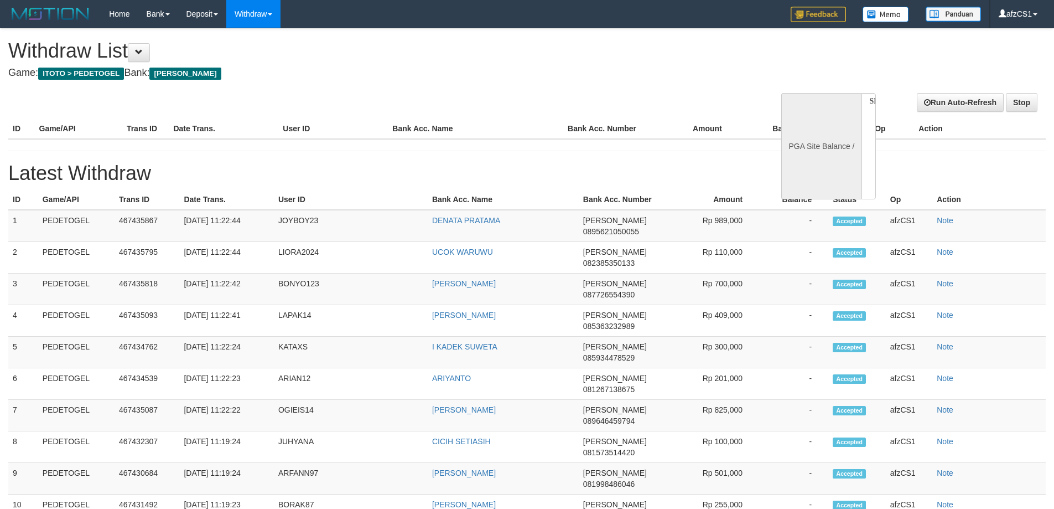  Describe the element at coordinates (351, 257) in the screenshot. I see `td: LIORA2024` at that location.